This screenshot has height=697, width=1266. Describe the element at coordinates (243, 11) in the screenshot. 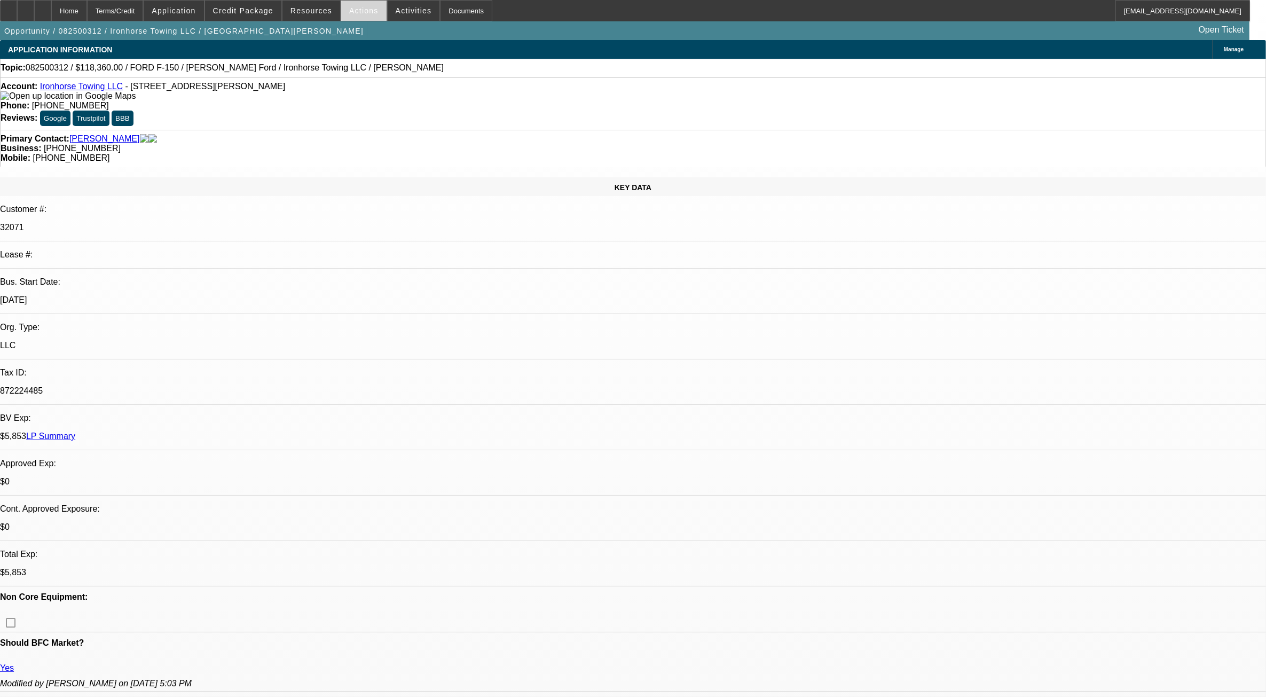

I see `button: Credit Package` at that location.